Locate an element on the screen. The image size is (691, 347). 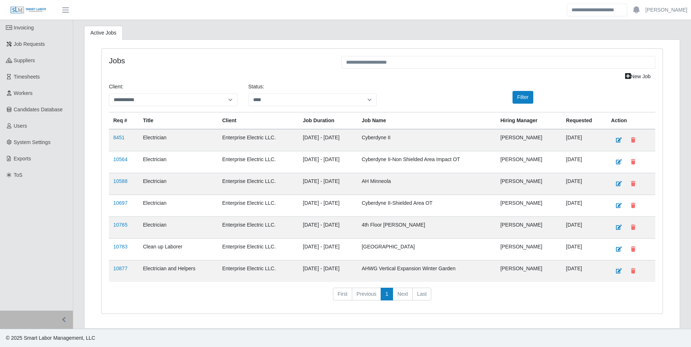
td: Cyberdyne II-Non Shielded Area Impact OT is located at coordinates (426, 162).